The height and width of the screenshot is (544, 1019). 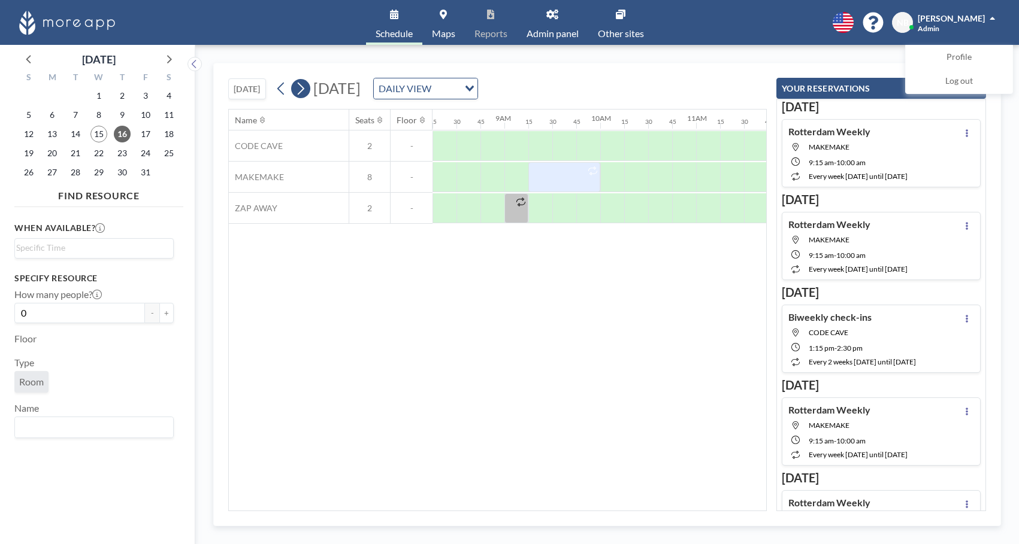 I want to click on div: Name, so click(x=246, y=120).